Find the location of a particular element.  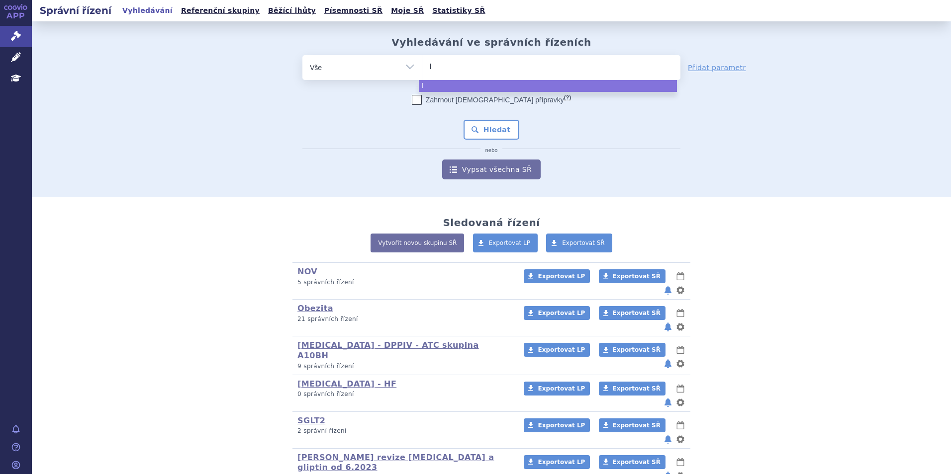

p: 2 správní řízení is located at coordinates (404, 431).